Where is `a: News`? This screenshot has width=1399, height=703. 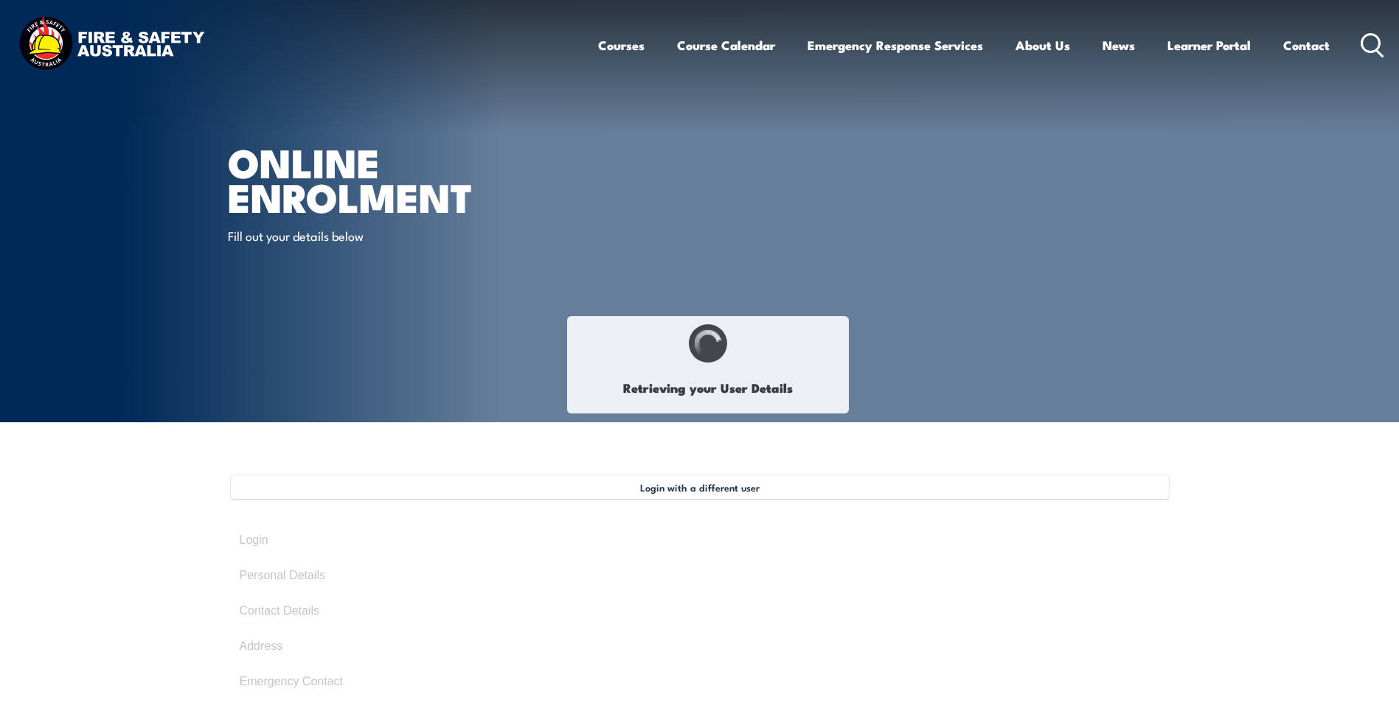
a: News is located at coordinates (1118, 45).